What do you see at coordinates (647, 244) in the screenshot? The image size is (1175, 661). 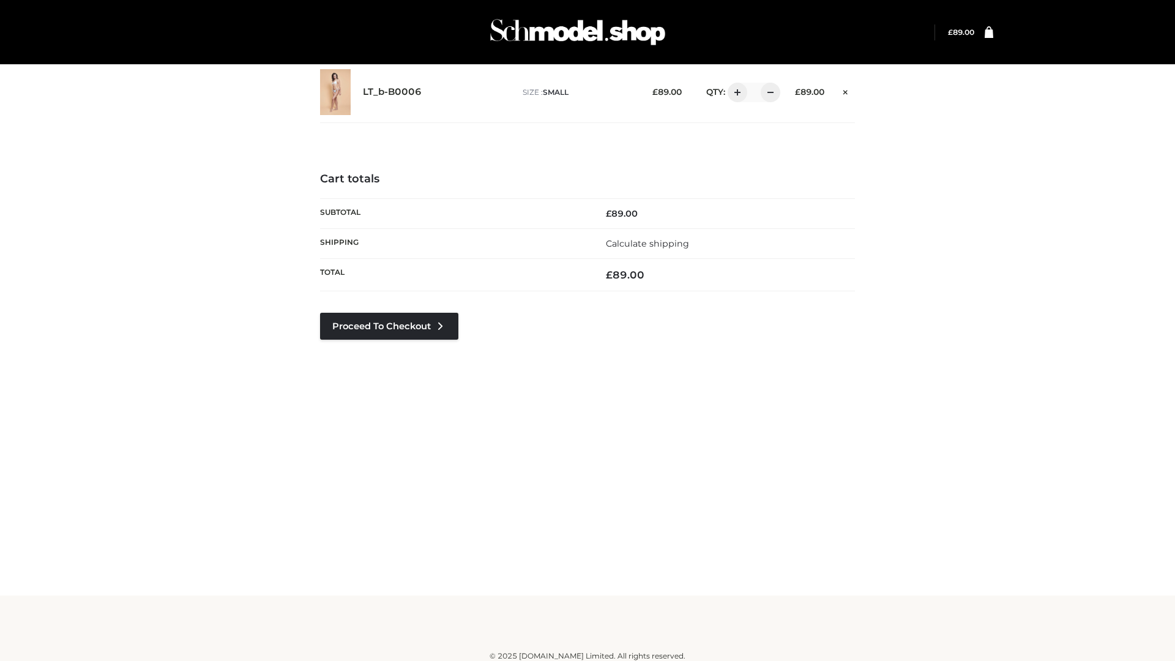 I see `a: Calculate shipping` at bounding box center [647, 244].